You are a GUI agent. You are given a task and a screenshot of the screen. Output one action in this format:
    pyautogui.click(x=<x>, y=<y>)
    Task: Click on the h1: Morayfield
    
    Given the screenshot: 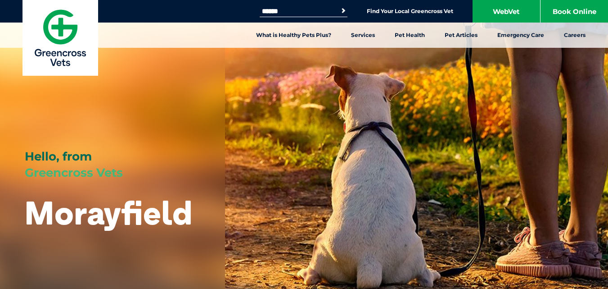 What is the action you would take?
    pyautogui.click(x=109, y=212)
    